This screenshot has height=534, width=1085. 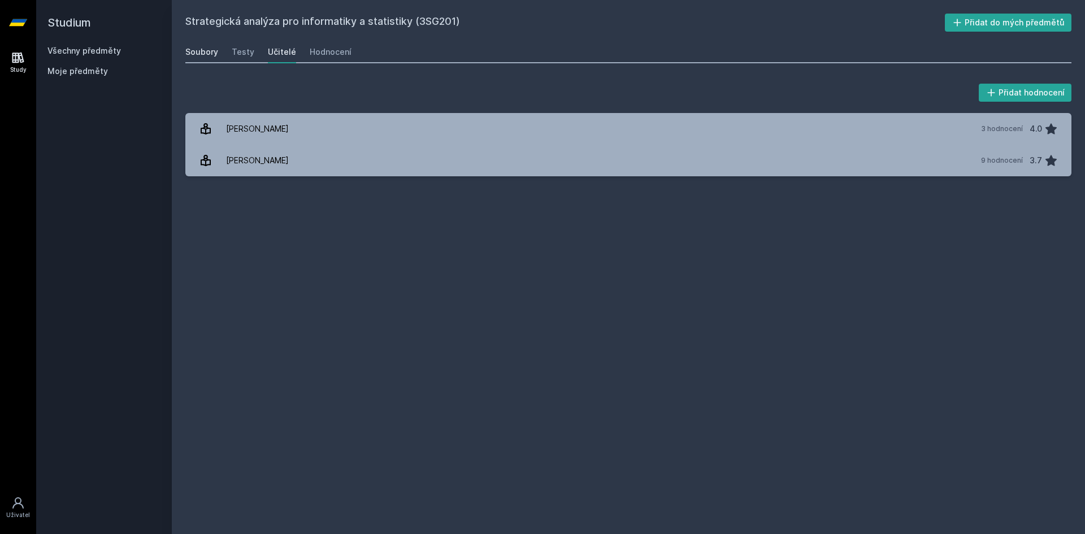 I want to click on div: Testy, so click(x=243, y=52).